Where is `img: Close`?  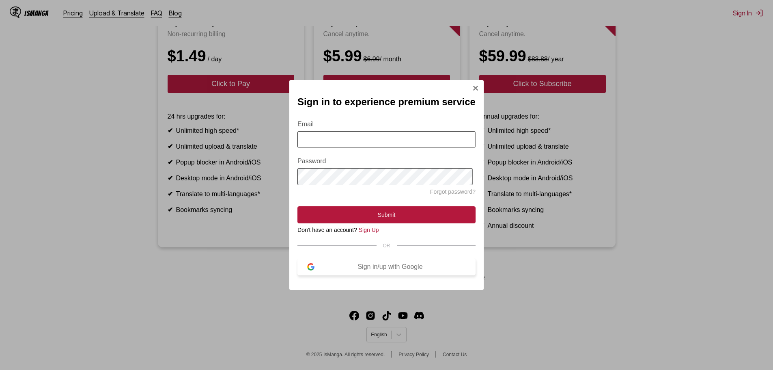 img: Close is located at coordinates (476, 88).